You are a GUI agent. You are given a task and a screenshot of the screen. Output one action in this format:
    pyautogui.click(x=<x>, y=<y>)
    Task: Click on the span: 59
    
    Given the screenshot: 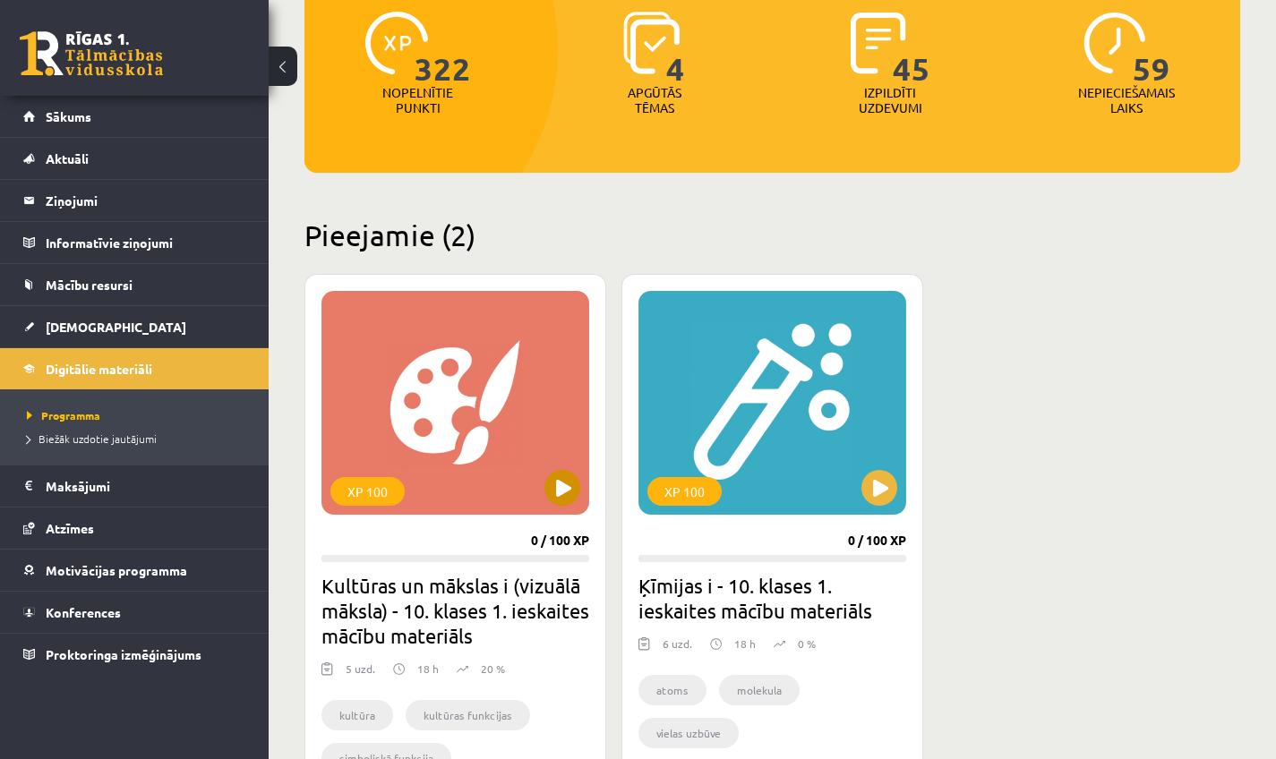 What is the action you would take?
    pyautogui.click(x=1151, y=48)
    